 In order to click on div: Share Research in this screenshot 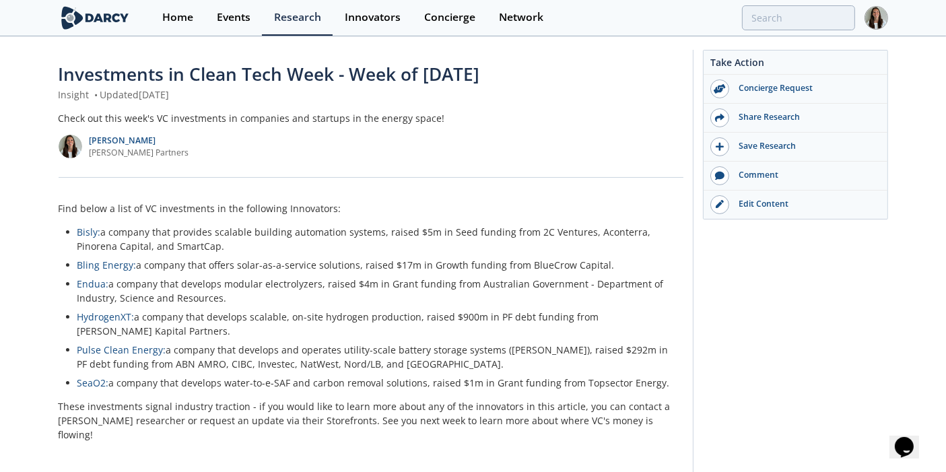, I will do `click(805, 117)`.